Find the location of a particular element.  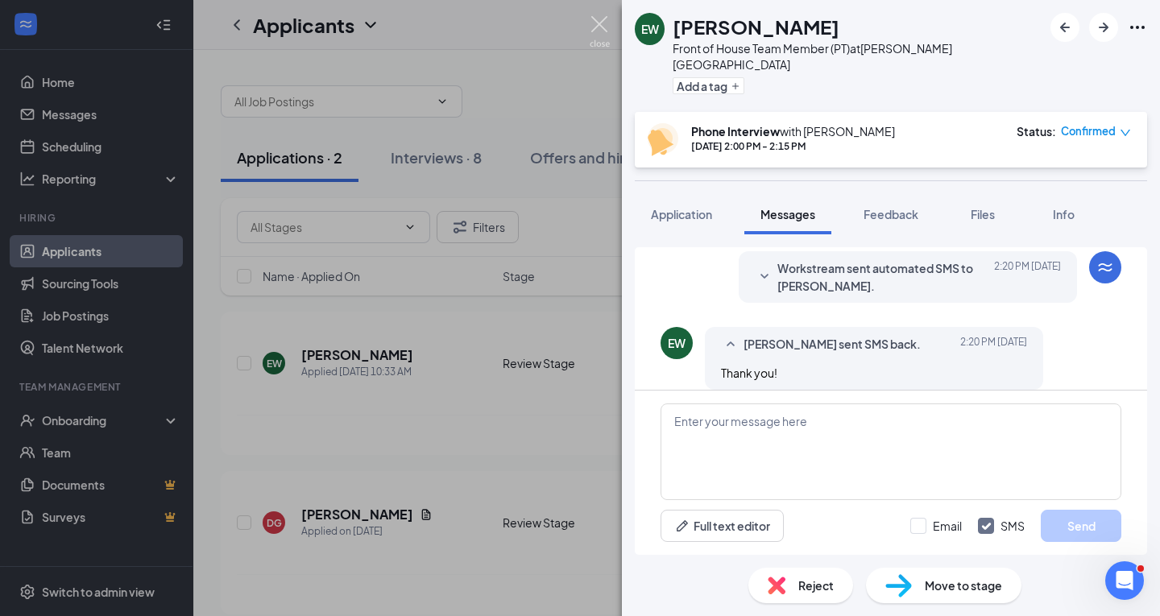

button: Full text editorPen is located at coordinates (721, 526).